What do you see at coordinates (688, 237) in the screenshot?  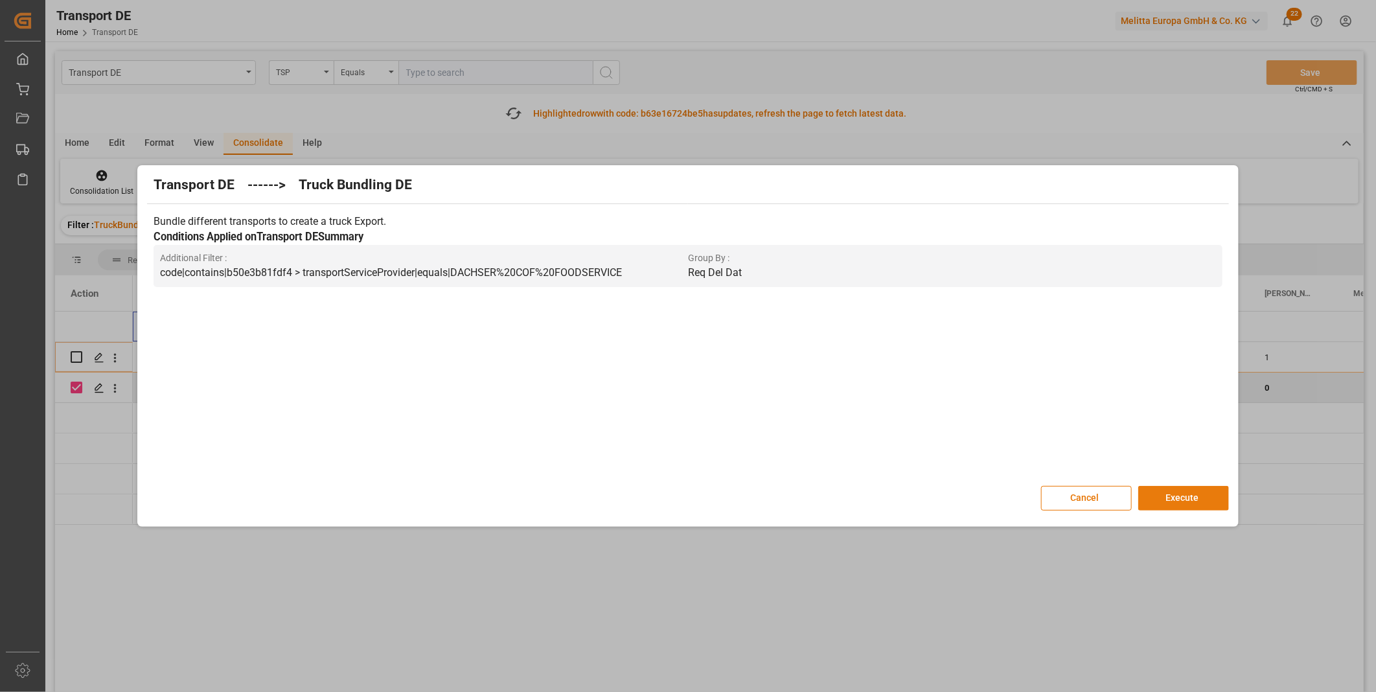 I see `h3: Conditions Applied on Transport DE Summary` at bounding box center [688, 237].